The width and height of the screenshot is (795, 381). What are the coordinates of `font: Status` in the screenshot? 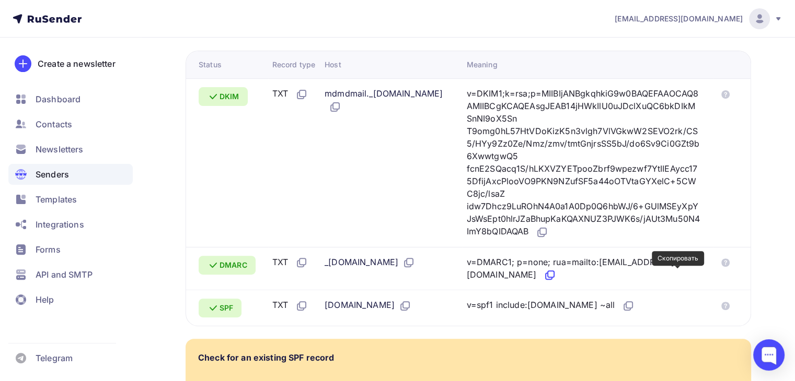 It's located at (210, 64).